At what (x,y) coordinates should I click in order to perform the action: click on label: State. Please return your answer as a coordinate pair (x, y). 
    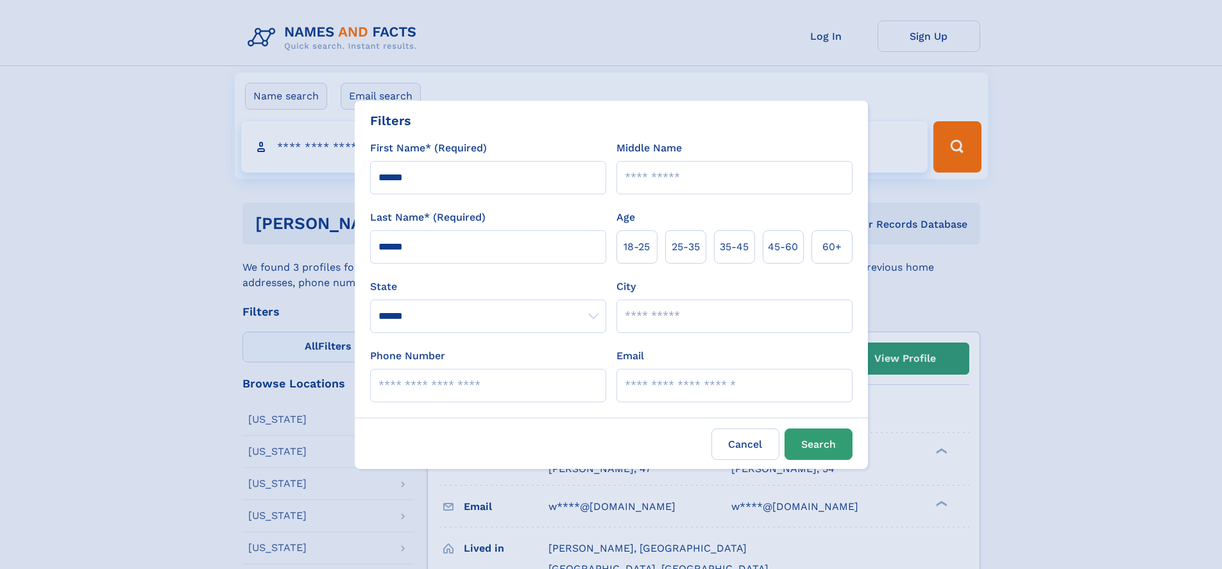
    Looking at the image, I should click on (488, 287).